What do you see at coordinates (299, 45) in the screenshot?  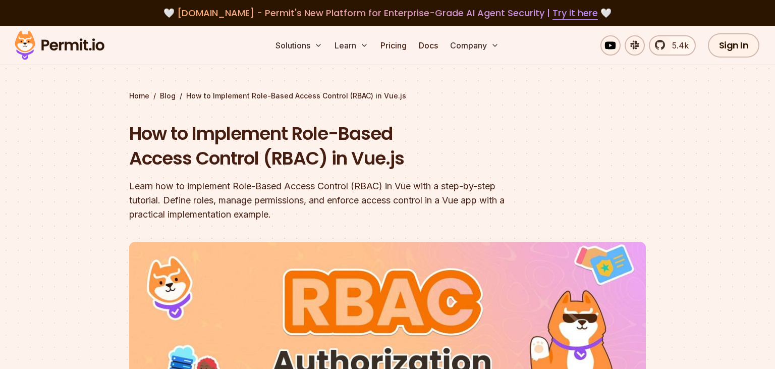 I see `button: Solutions` at bounding box center [299, 45].